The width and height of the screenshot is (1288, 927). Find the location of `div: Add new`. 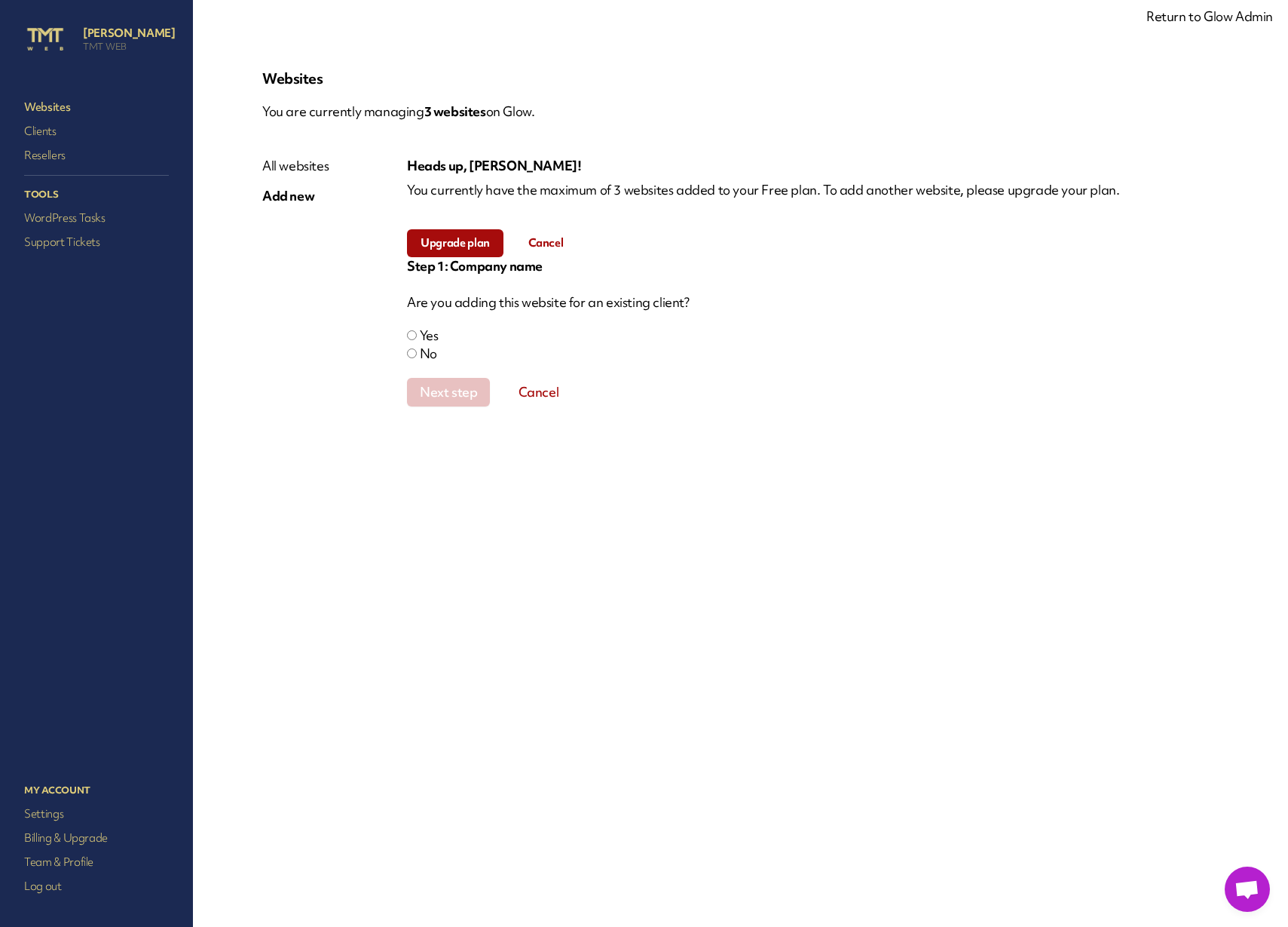

div: Add new is located at coordinates (296, 196).